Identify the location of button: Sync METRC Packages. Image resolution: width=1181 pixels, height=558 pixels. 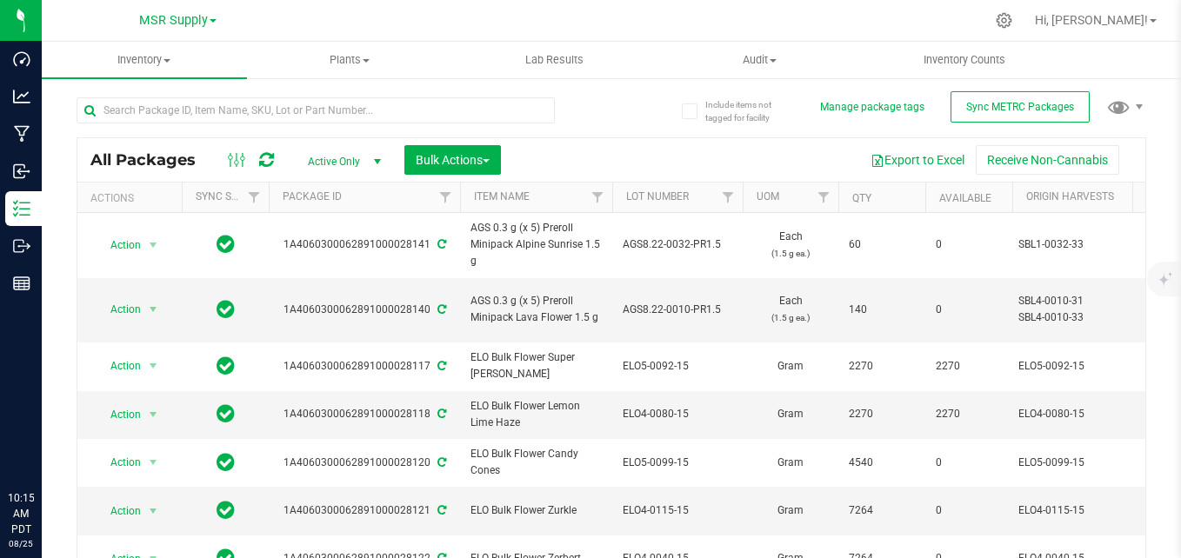
(1020, 107).